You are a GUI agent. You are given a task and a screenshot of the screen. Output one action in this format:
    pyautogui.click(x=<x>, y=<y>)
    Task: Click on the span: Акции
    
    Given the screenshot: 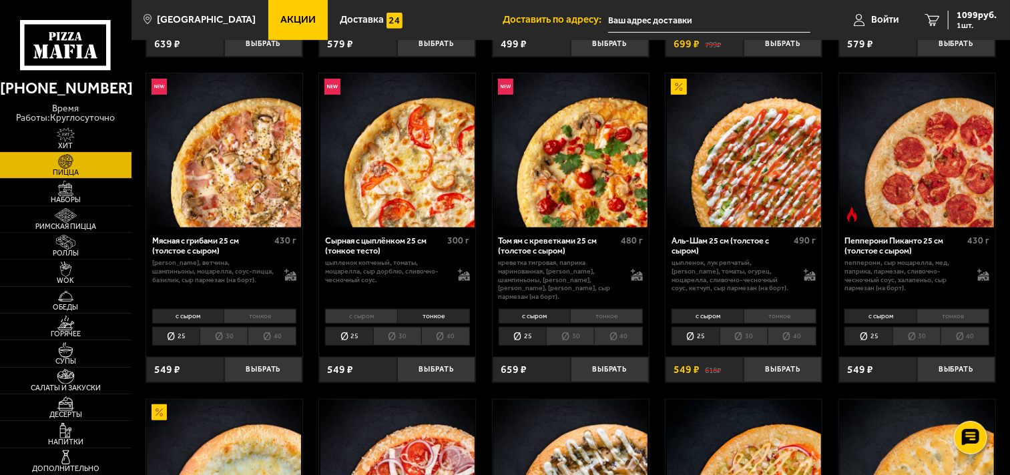 What is the action you would take?
    pyautogui.click(x=298, y=19)
    